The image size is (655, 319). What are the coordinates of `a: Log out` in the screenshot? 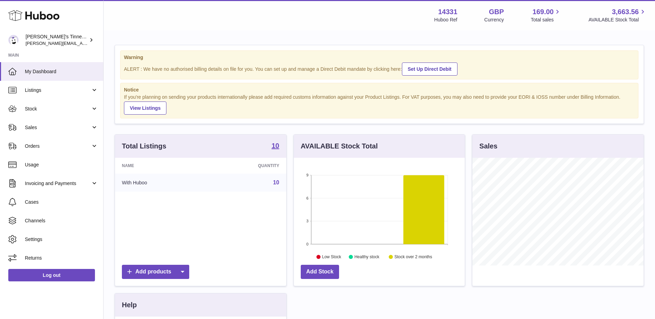 It's located at (51, 275).